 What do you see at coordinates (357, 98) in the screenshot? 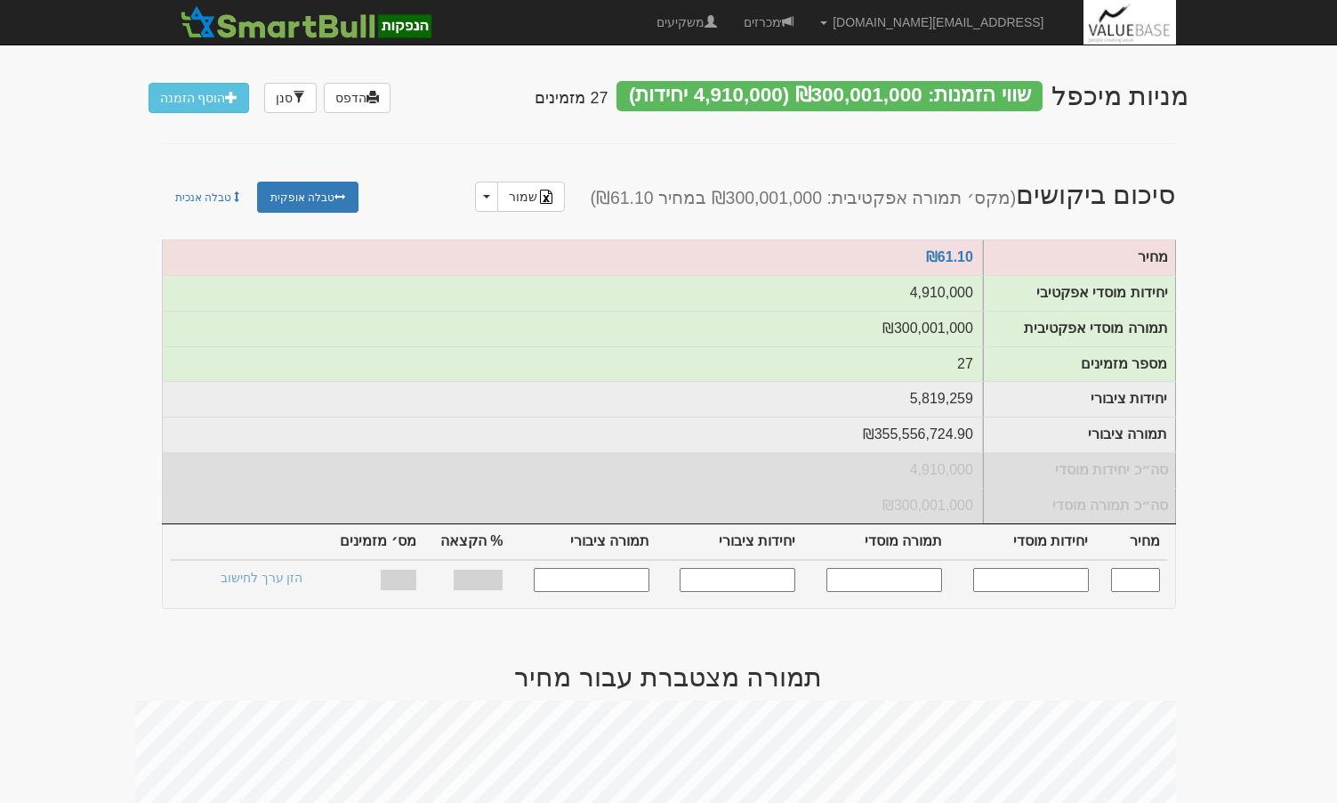
I see `a: הדפס` at bounding box center [357, 98].